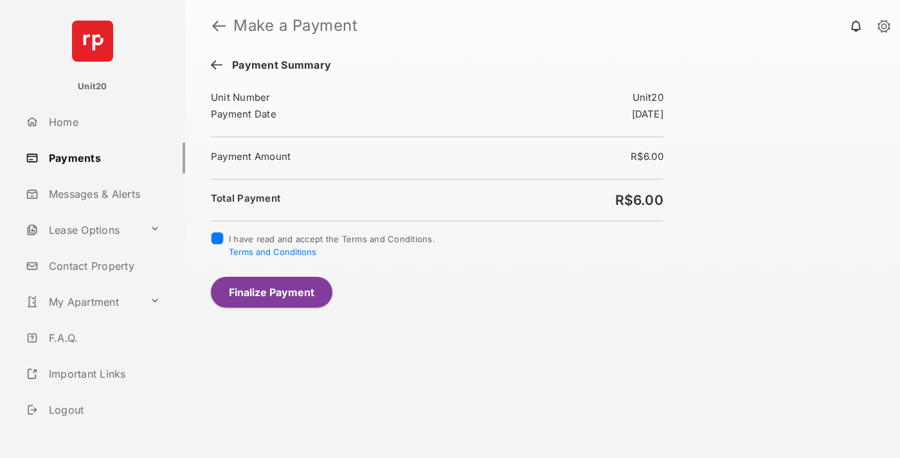  What do you see at coordinates (103, 266) in the screenshot?
I see `a: Contact Property` at bounding box center [103, 266].